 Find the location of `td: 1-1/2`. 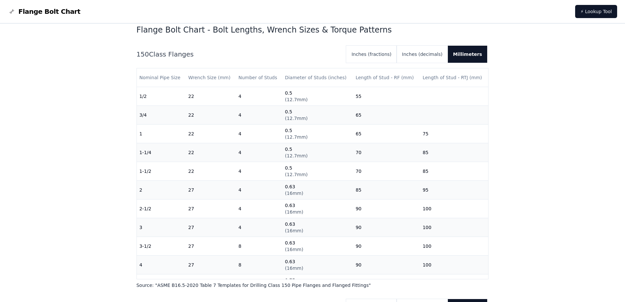

td: 1-1/2 is located at coordinates (161, 171).